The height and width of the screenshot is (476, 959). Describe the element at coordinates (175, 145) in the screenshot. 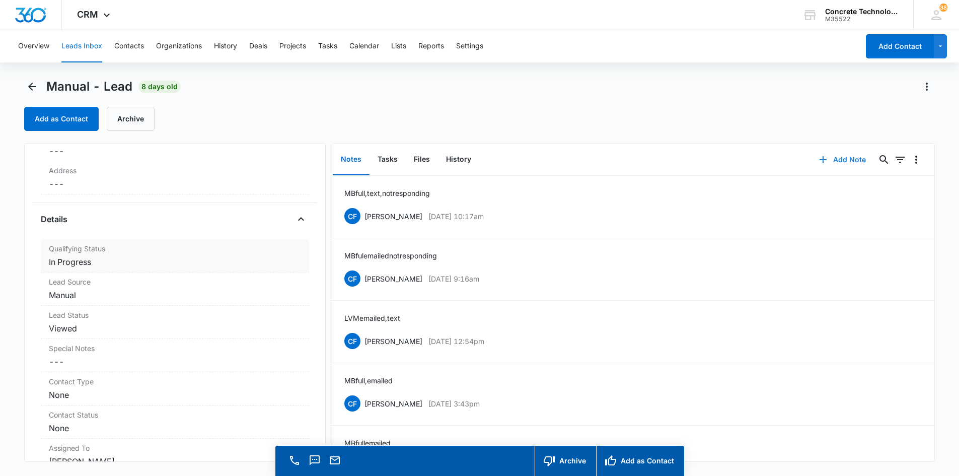

I see `div: Organization---` at that location.